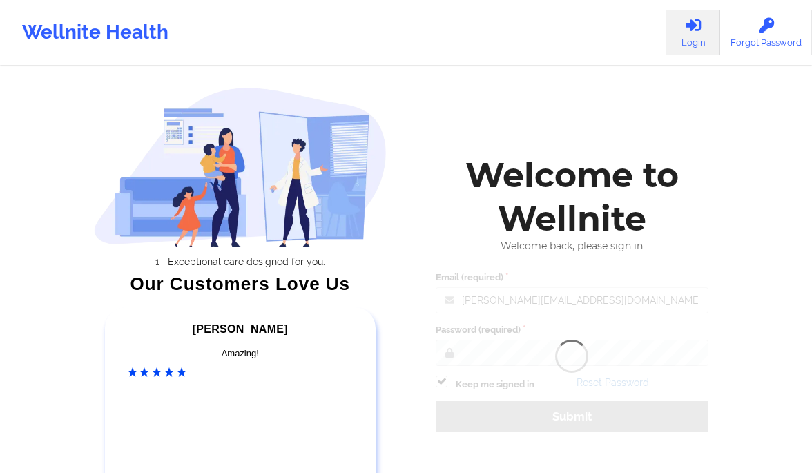  Describe the element at coordinates (246, 262) in the screenshot. I see `li: Exceptional care designed for you.` at that location.